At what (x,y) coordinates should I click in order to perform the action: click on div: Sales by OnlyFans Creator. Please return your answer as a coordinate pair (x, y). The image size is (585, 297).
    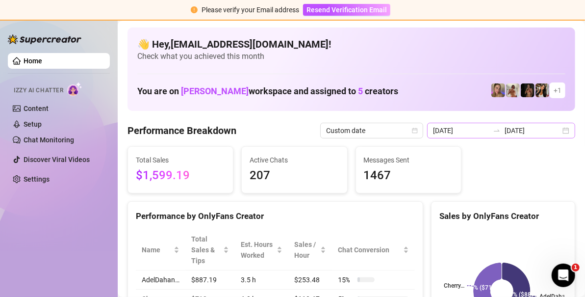
    Looking at the image, I should click on (503, 216).